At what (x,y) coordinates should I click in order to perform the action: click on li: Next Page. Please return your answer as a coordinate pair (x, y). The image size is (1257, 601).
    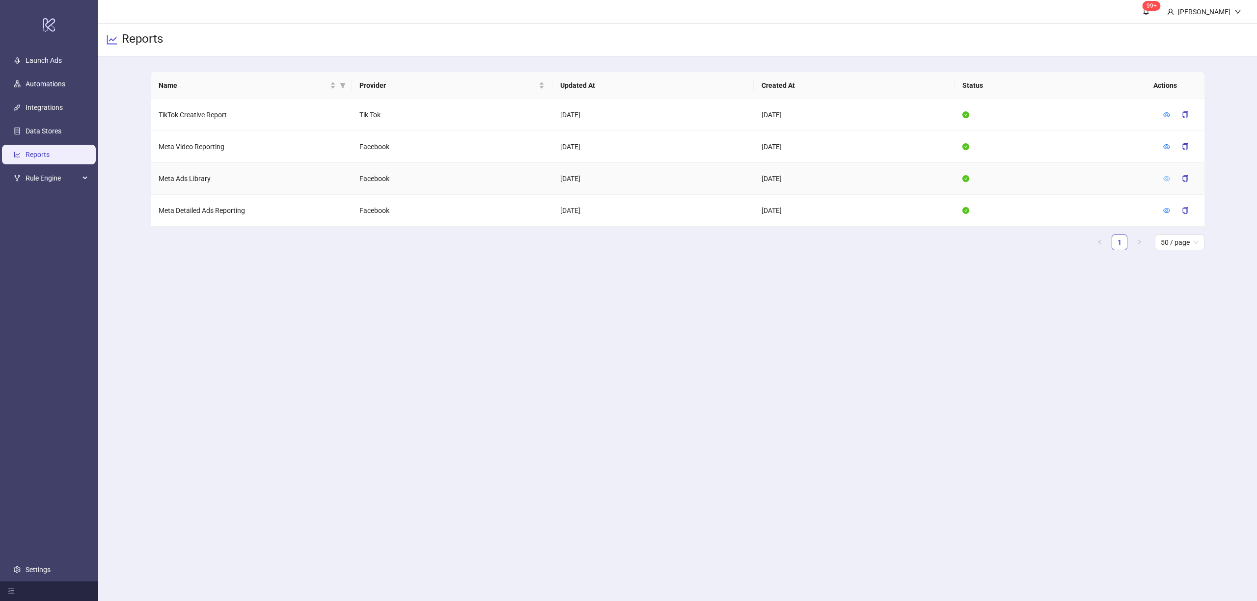
    Looking at the image, I should click on (1139, 243).